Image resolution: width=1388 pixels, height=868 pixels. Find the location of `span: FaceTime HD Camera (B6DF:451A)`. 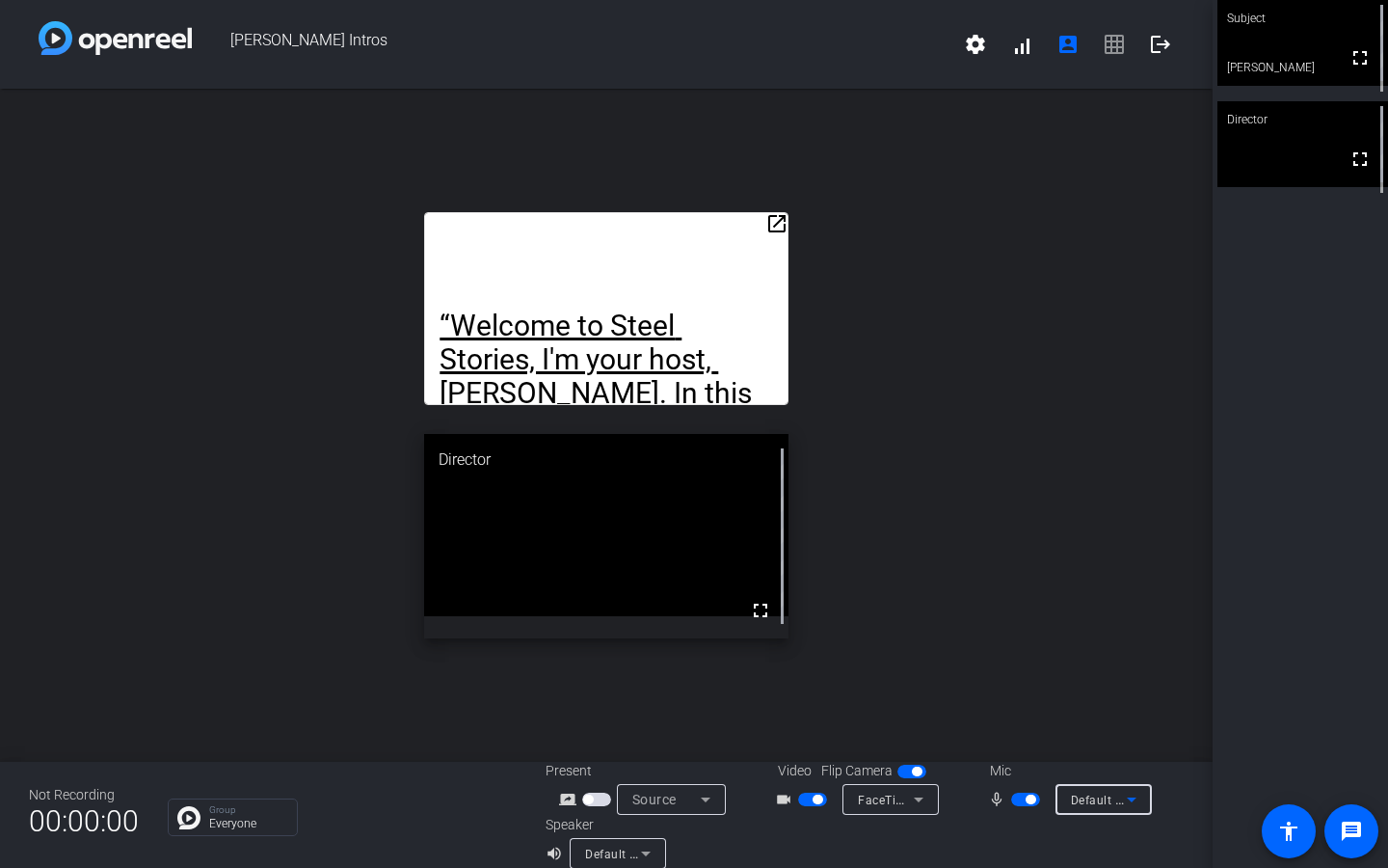

span: FaceTime HD Camera (B6DF:451A) is located at coordinates (957, 799).